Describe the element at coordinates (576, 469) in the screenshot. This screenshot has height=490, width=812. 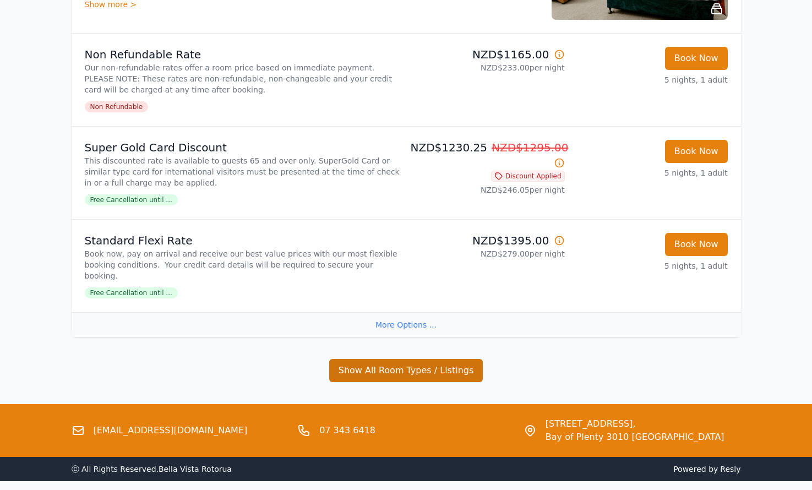
I see `span: Powered by` at that location.